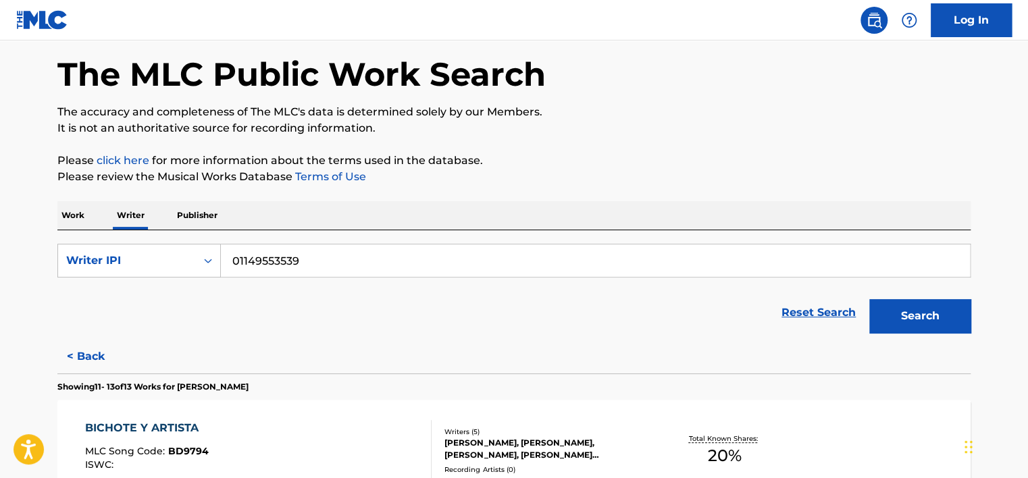 This screenshot has height=478, width=1028. Describe the element at coordinates (514, 112) in the screenshot. I see `p: The accuracy and completeness of The MLC's data is determined solely by our Members.` at that location.